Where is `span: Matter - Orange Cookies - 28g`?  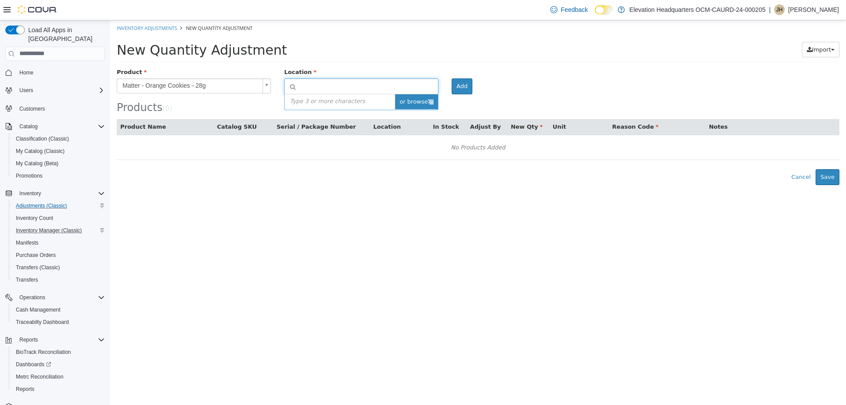
span: Matter - Orange Cookies - 28g is located at coordinates (78, 66).